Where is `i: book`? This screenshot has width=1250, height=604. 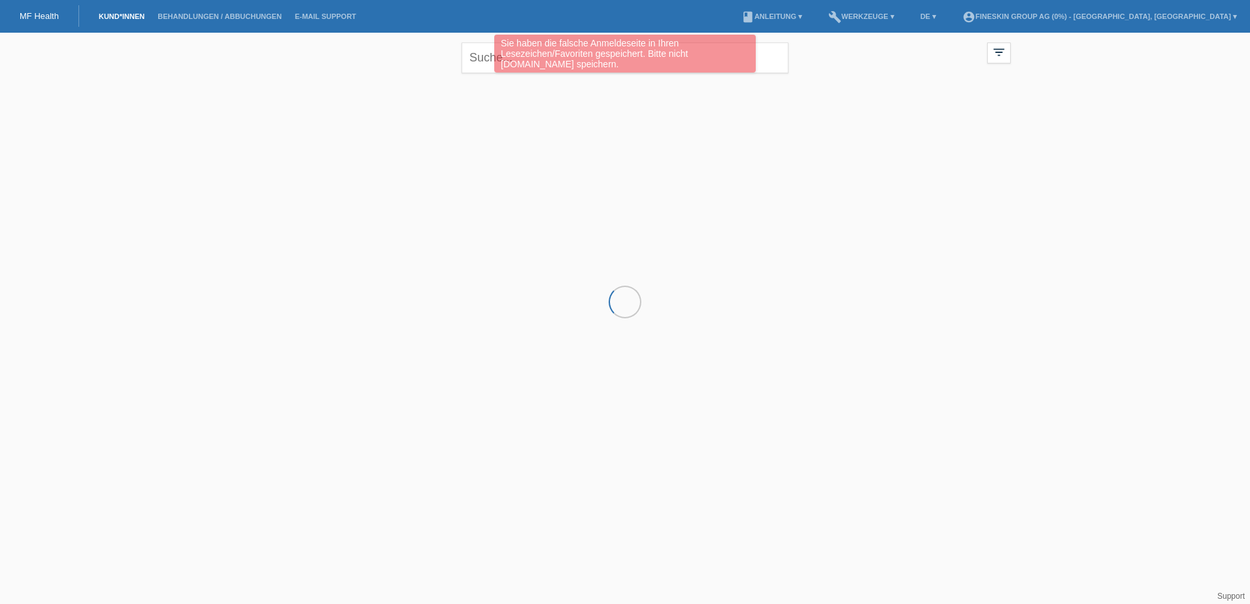
i: book is located at coordinates (748, 17).